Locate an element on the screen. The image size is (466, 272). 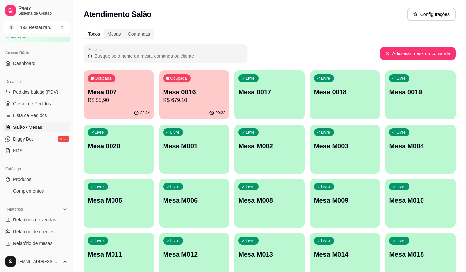
span: Pedidos balcão (PDV) is located at coordinates (36, 92).